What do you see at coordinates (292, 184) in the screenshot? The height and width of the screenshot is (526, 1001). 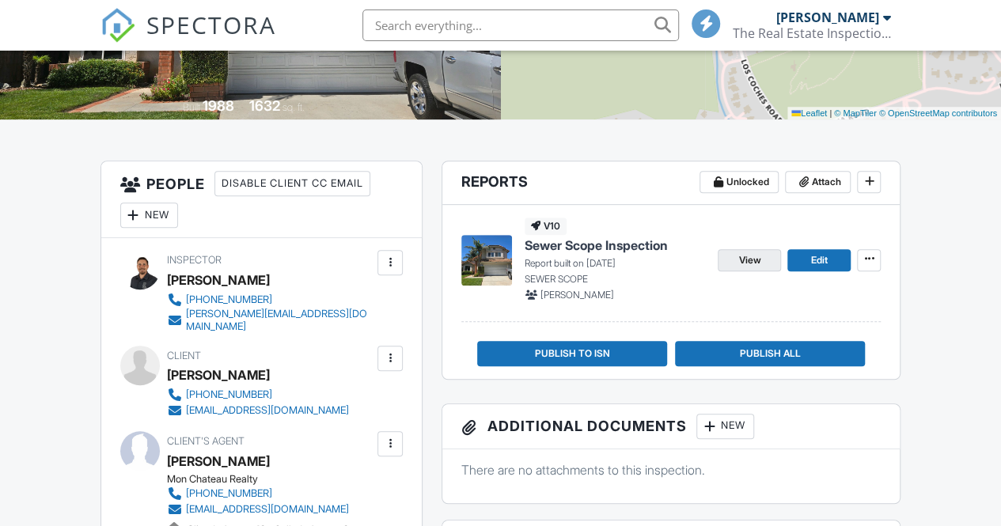 I see `div: Disable Client CC Email` at bounding box center [292, 184].